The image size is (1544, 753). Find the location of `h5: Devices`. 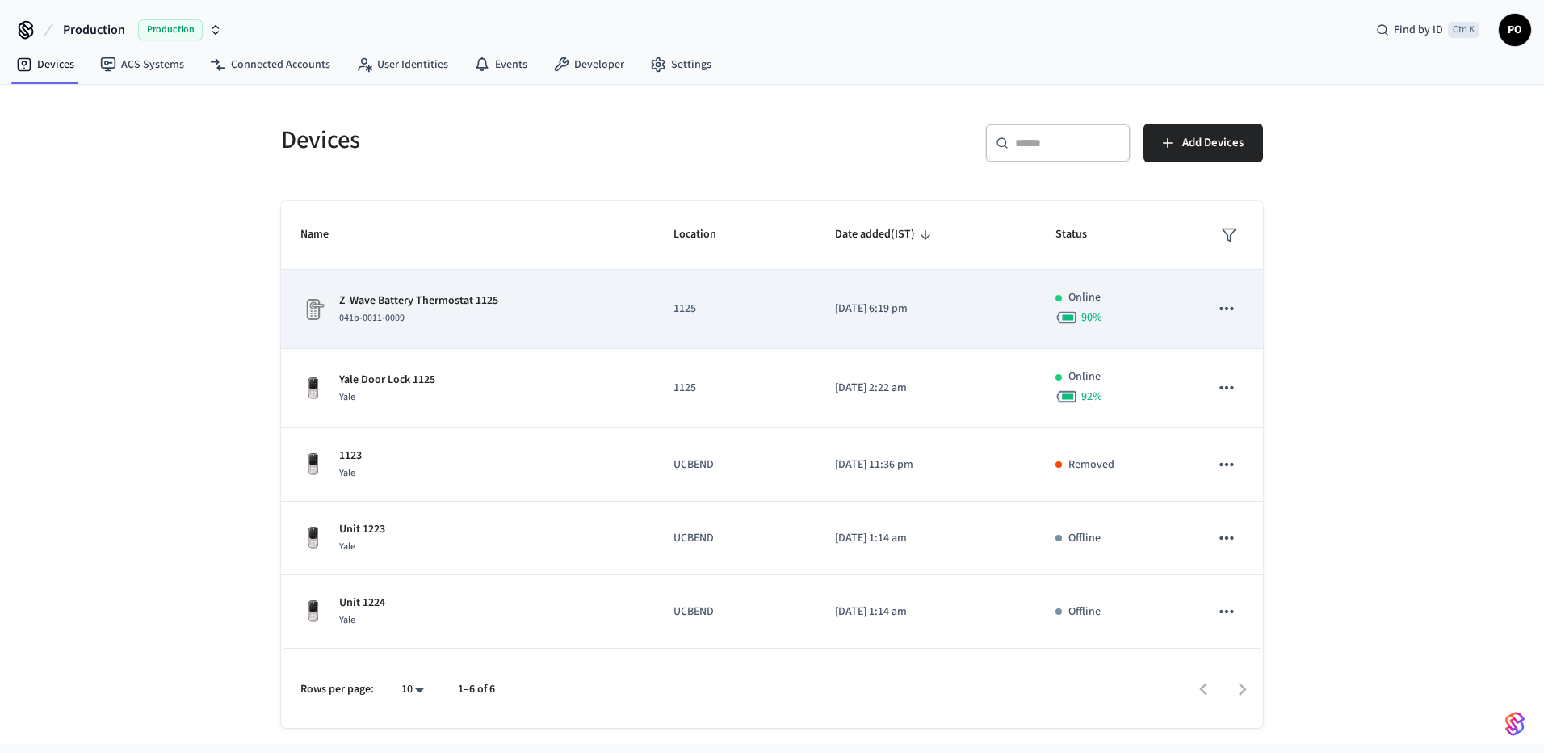

h5: Devices is located at coordinates (522, 140).